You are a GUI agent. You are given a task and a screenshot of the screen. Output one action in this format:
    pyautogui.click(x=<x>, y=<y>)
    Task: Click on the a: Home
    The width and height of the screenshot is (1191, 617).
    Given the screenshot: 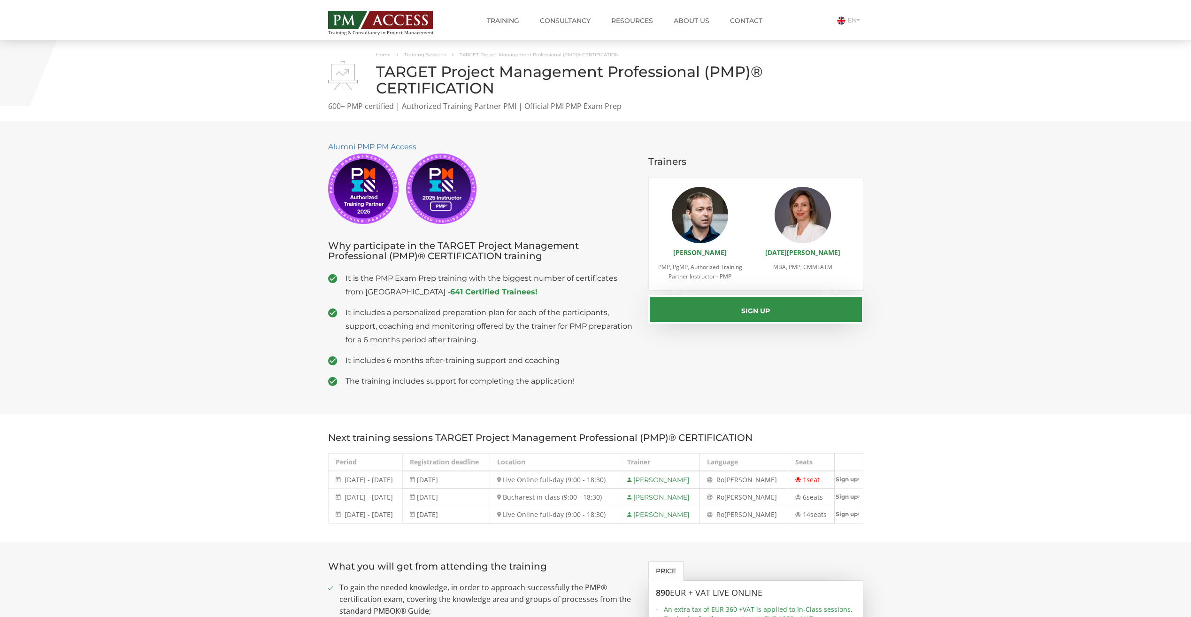 What is the action you would take?
    pyautogui.click(x=383, y=54)
    